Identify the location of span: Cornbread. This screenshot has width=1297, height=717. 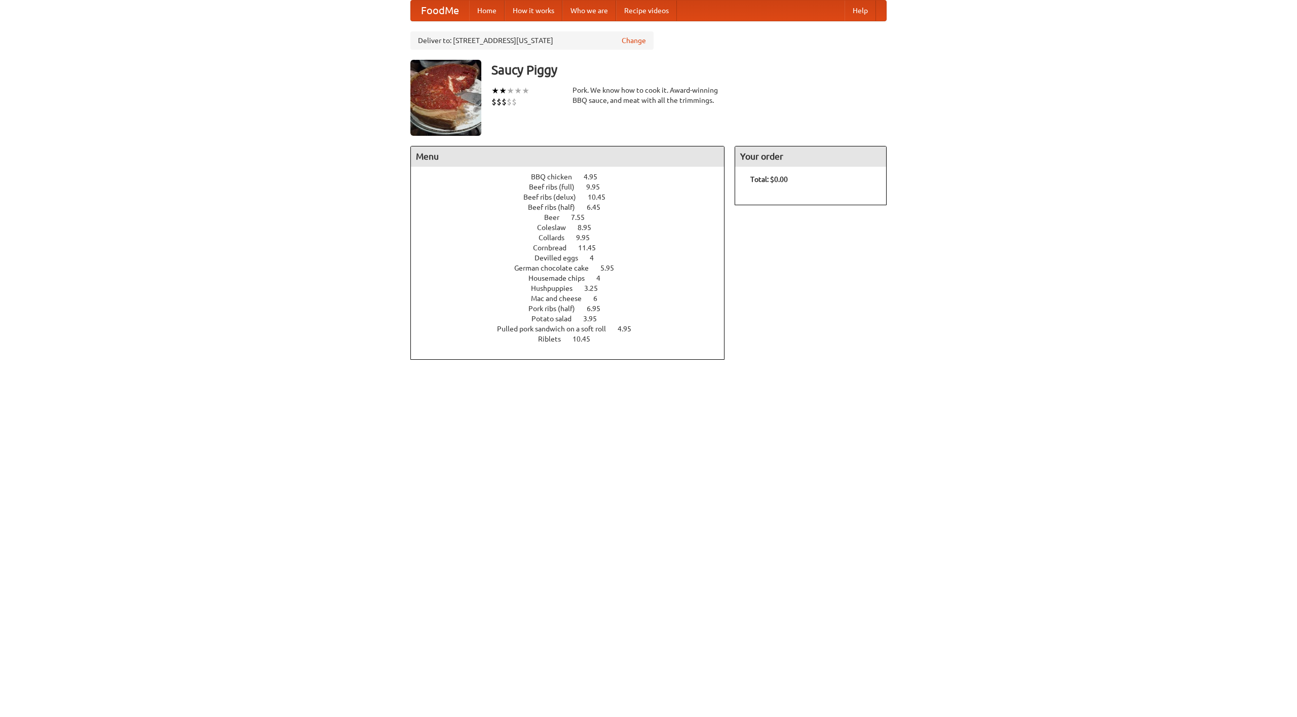
(555, 248).